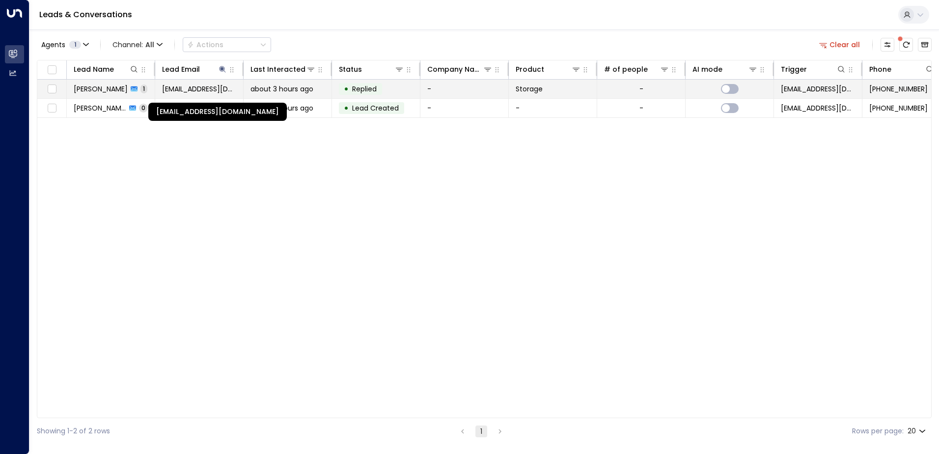 The height and width of the screenshot is (454, 939). I want to click on button: Clear all, so click(840, 45).